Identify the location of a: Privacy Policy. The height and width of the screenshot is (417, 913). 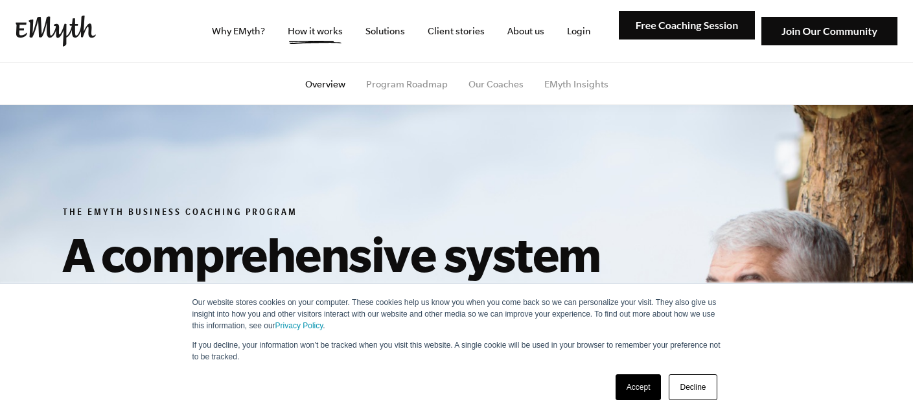
(299, 326).